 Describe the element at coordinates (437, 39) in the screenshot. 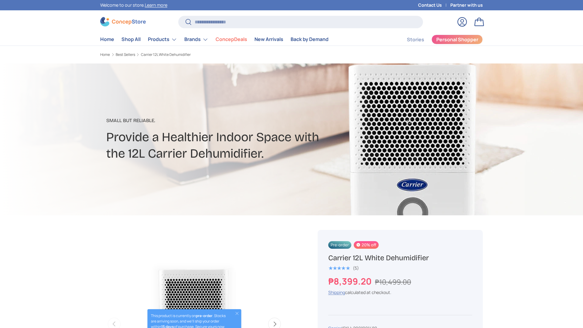

I see `nav: Secondary` at that location.